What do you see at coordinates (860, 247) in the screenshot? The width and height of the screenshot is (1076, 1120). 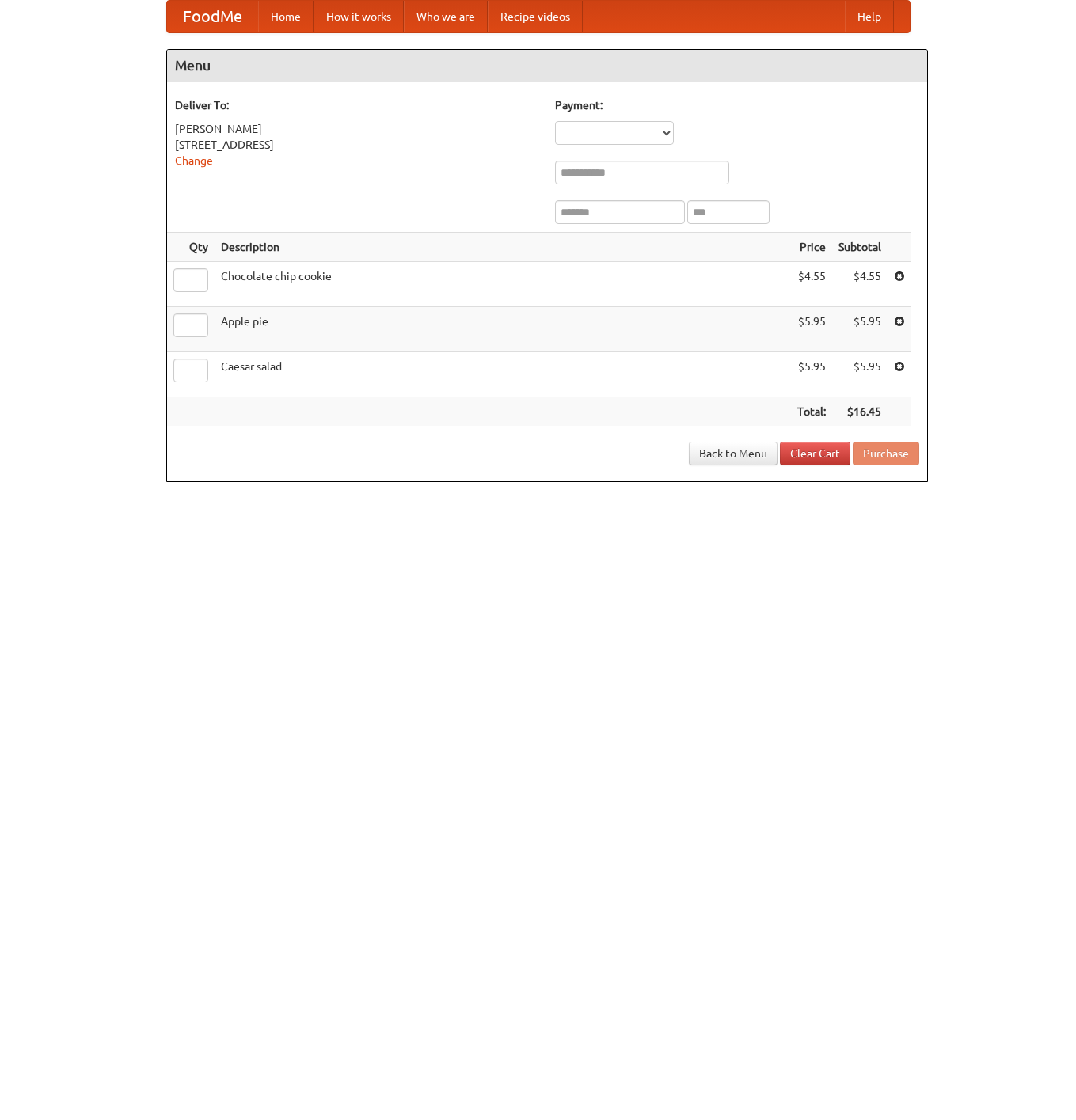 I see `th: Subtotal` at bounding box center [860, 247].